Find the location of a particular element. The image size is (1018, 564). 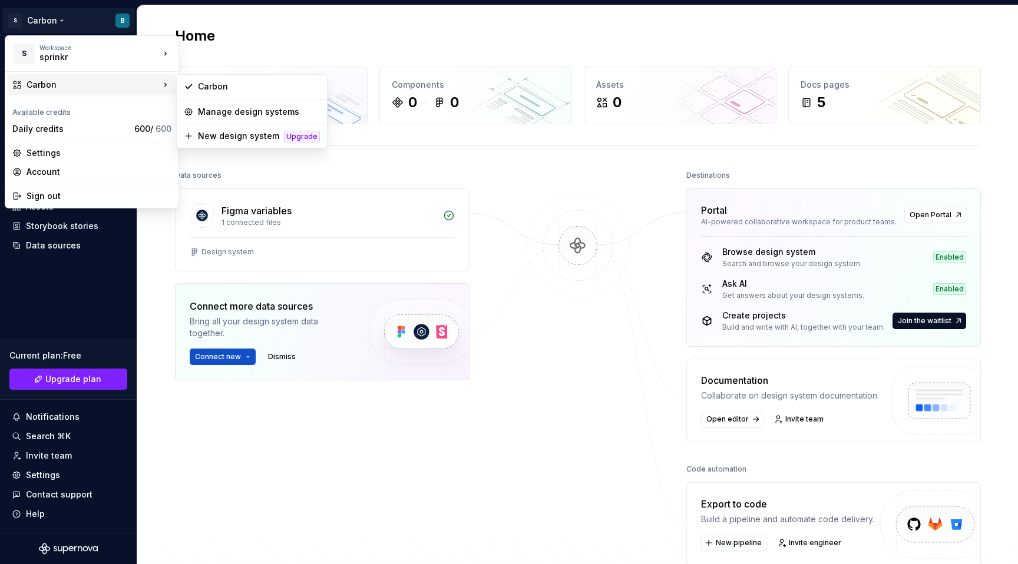

div: Daily credits is located at coordinates (71, 129).